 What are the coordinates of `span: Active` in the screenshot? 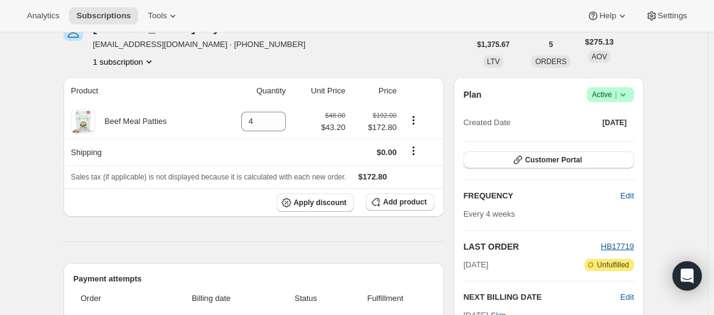 It's located at (610, 95).